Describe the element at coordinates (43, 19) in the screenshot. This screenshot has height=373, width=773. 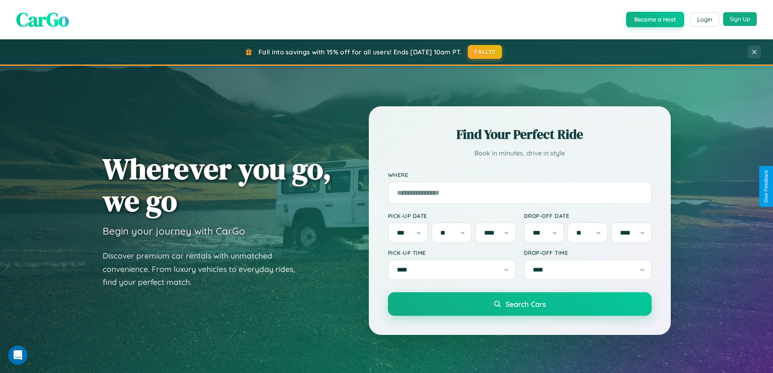
I see `span: CarGo` at that location.